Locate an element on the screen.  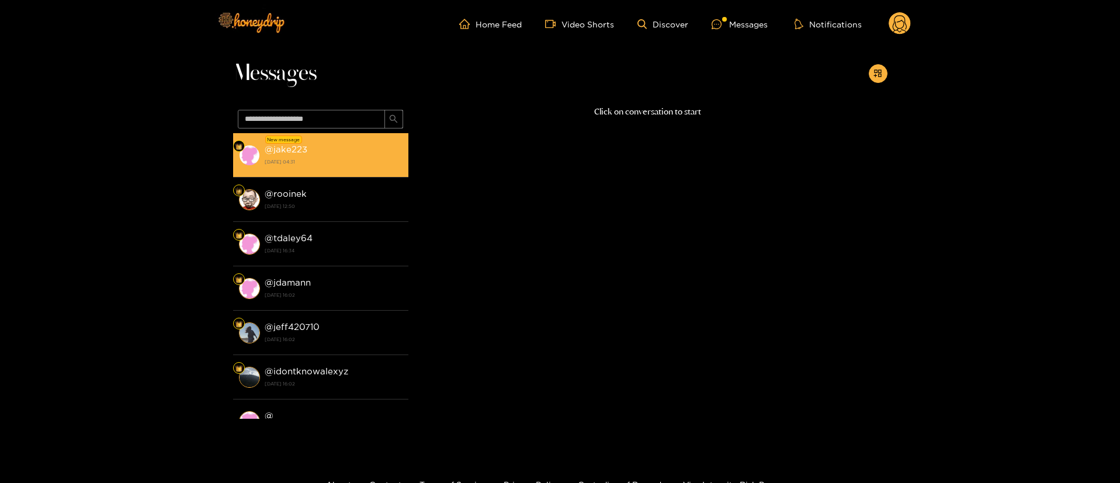
button: appstore-add is located at coordinates (878, 74).